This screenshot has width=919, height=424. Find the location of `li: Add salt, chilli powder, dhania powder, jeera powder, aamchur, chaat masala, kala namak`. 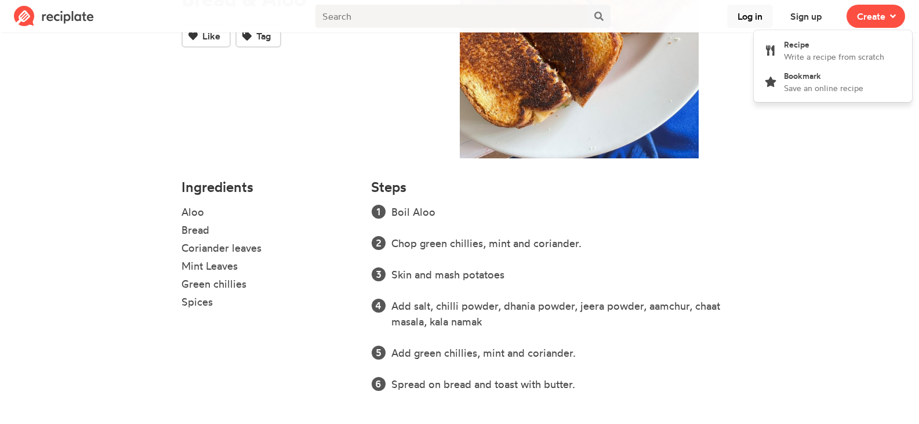

li: Add salt, chilli powder, dhania powder, jeera powder, aamchur, chaat masala, kala namak is located at coordinates (564, 314).